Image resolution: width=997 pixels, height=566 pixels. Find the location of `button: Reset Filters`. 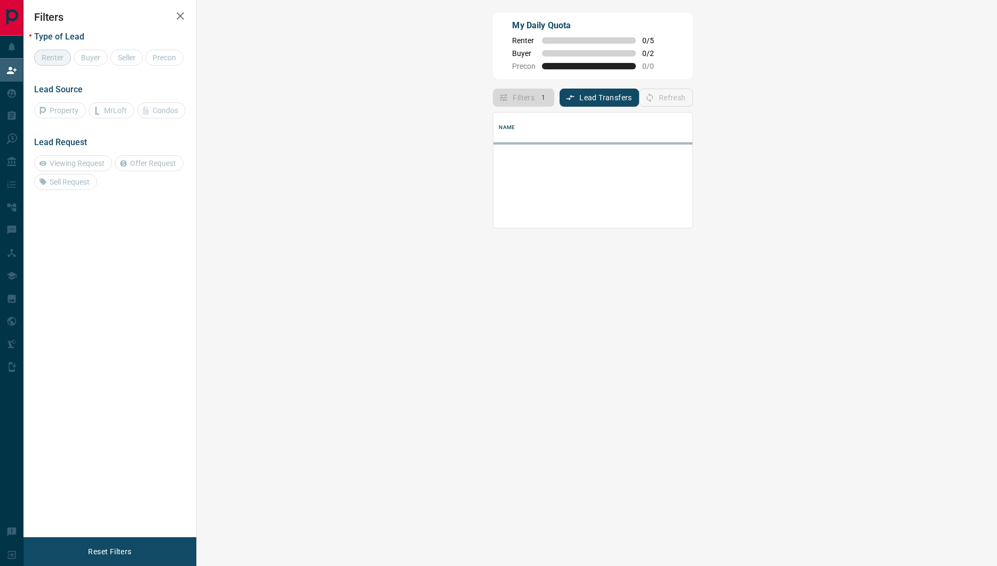

button: Reset Filters is located at coordinates (109, 552).